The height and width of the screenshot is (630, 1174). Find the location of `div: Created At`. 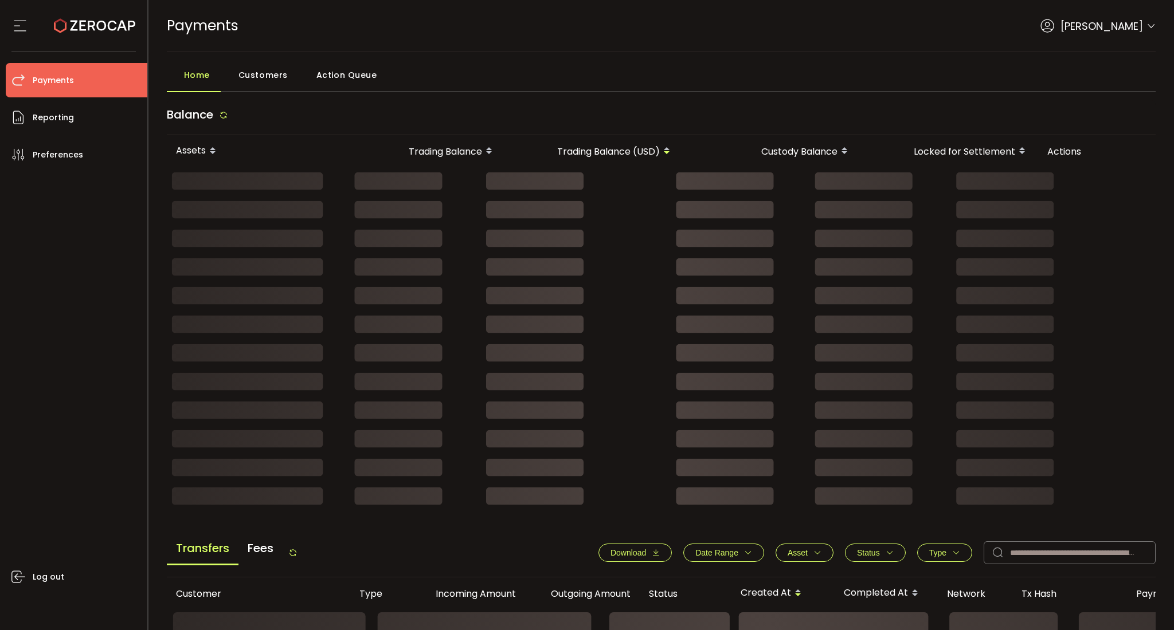

div: Created At is located at coordinates (783, 594).